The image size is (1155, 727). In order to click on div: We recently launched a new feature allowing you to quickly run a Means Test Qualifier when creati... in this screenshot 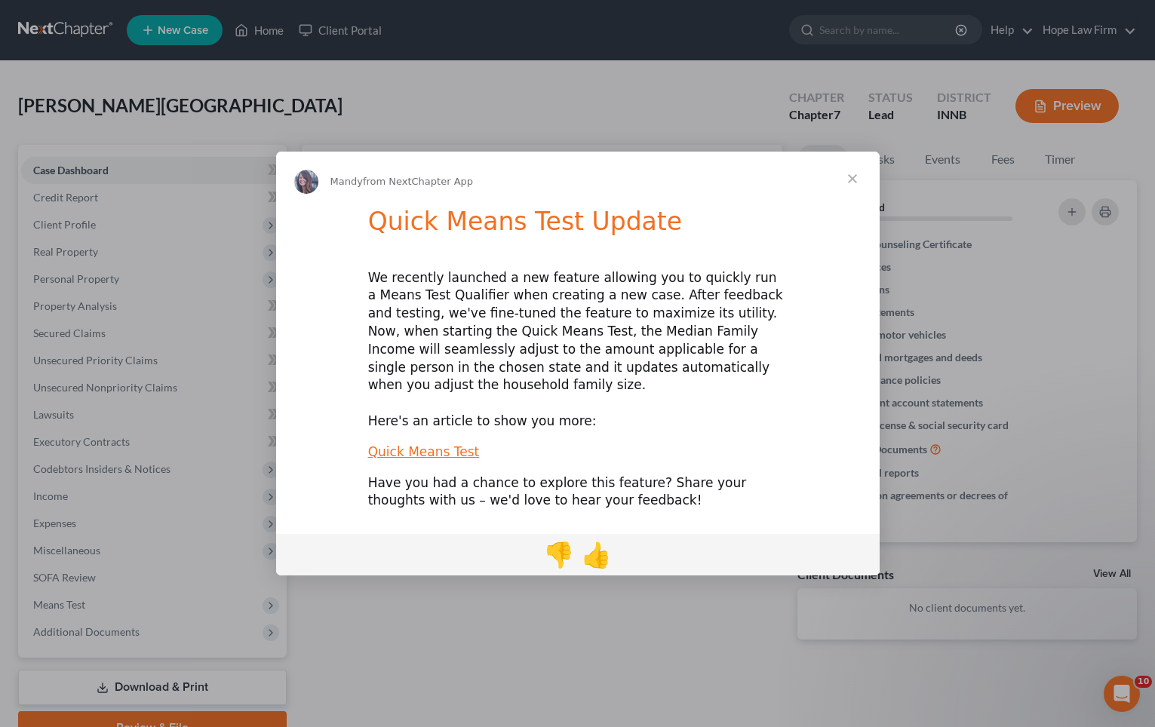, I will do `click(578, 350)`.